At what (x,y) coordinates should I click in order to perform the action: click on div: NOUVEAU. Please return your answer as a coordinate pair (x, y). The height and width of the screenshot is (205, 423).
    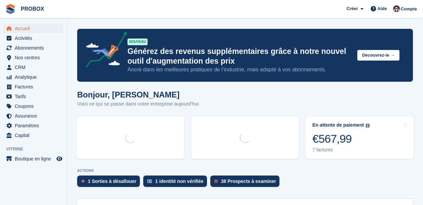
    Looking at the image, I should click on (138, 42).